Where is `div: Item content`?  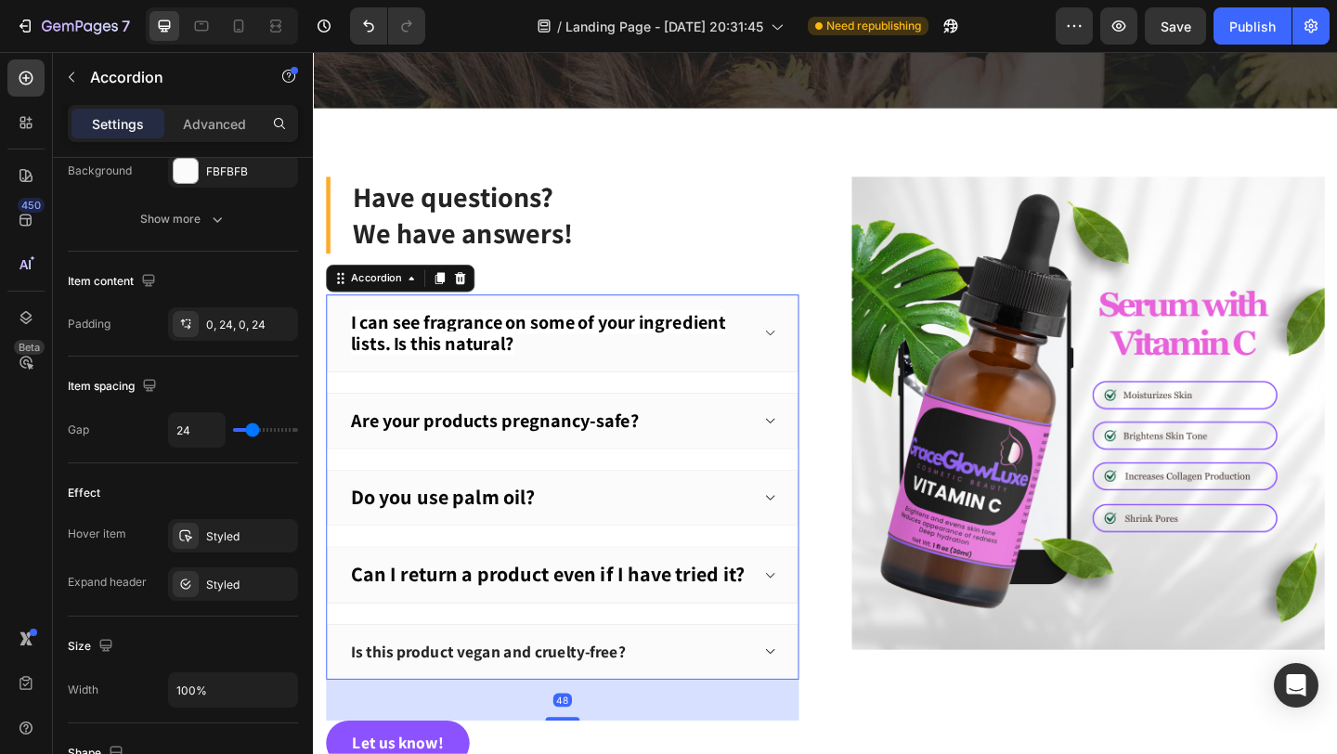 div: Item content is located at coordinates (113, 281).